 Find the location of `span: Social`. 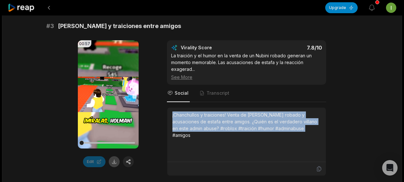

span: Social is located at coordinates (181, 93).